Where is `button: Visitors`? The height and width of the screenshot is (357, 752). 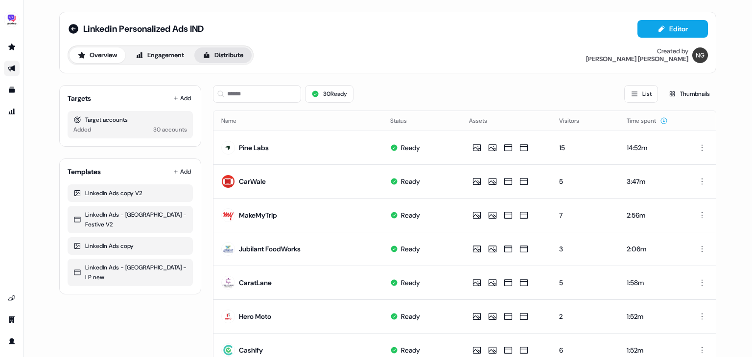
button: Visitors is located at coordinates (574, 121).